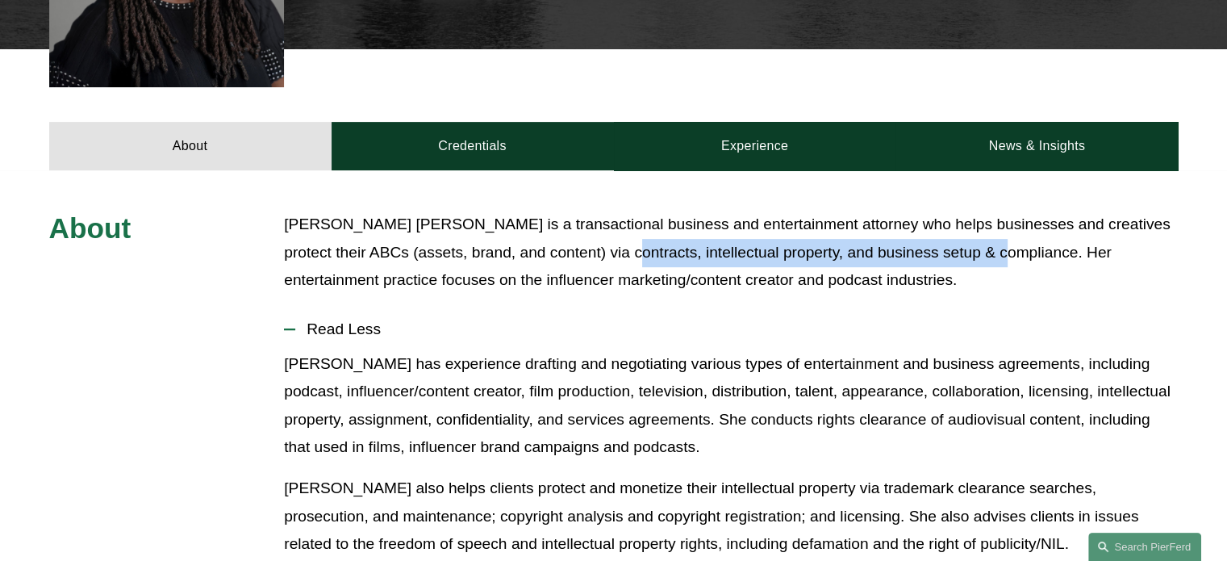  I want to click on span: Read Less, so click(737, 329).